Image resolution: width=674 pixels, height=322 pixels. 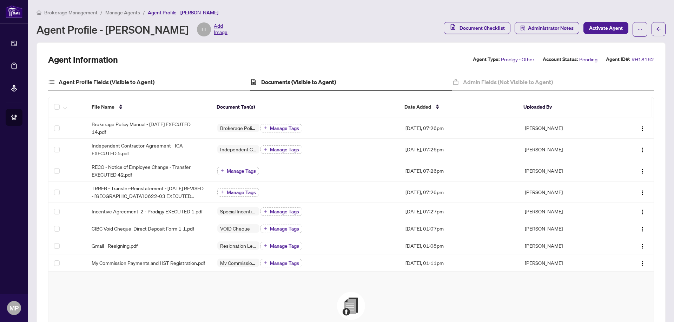 What do you see at coordinates (298, 82) in the screenshot?
I see `h4: Documents (Visible to Agent)` at bounding box center [298, 82].